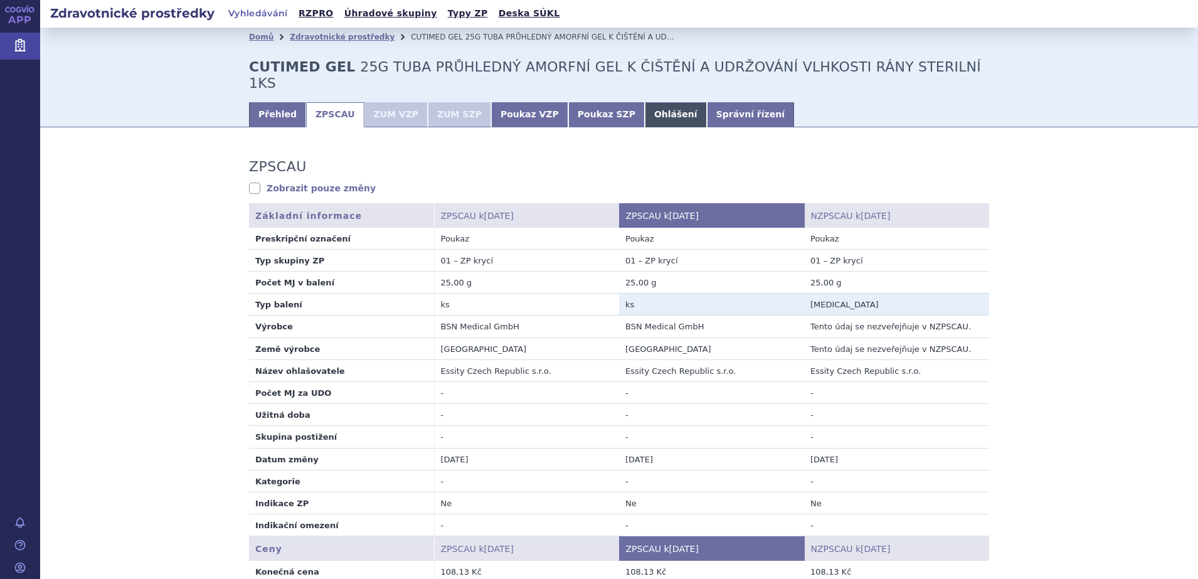 This screenshot has height=579, width=1198. Describe the element at coordinates (278, 167) in the screenshot. I see `h3: ZPSCAU` at that location.